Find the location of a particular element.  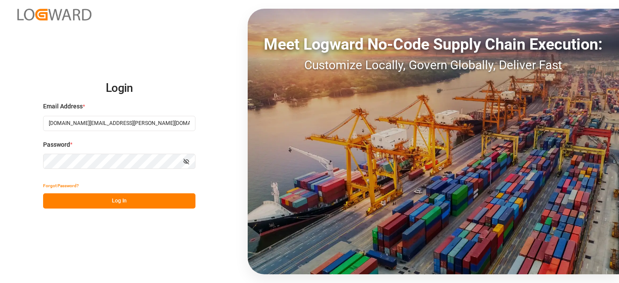

h2: Login is located at coordinates (119, 88).